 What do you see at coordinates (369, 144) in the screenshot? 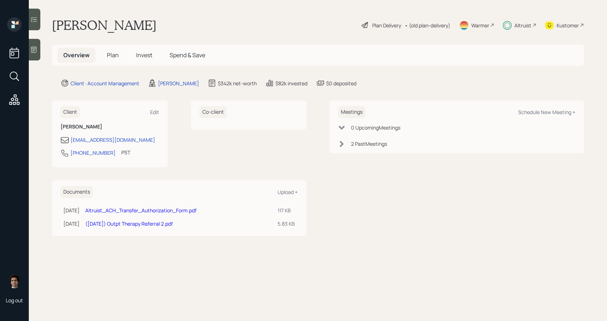
I see `div: 2 Past Meeting s` at bounding box center [369, 144].